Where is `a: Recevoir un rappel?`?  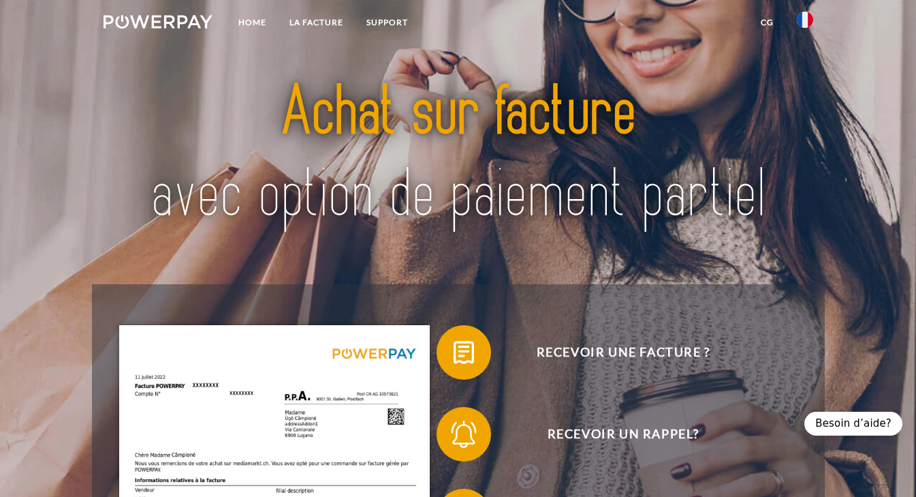 a: Recevoir un rappel? is located at coordinates (614, 434).